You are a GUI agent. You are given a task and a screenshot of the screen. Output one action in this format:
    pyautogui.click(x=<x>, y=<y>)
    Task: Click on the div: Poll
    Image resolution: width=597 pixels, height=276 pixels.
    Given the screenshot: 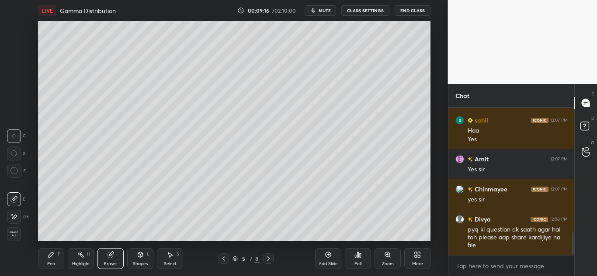 What is the action you would take?
    pyautogui.click(x=358, y=264)
    